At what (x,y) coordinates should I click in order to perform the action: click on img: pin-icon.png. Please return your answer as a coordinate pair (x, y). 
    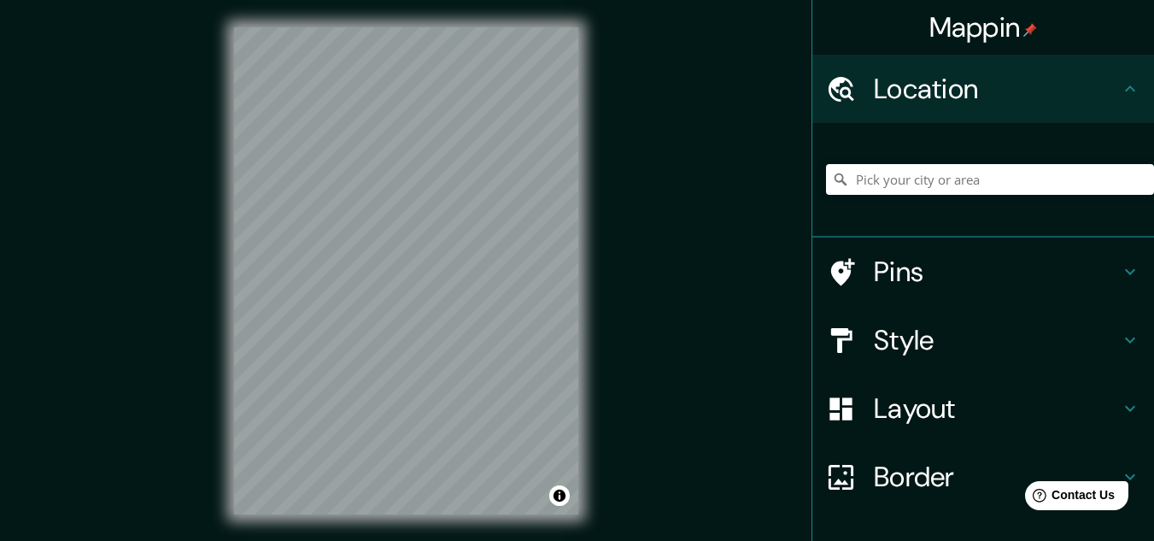
    Looking at the image, I should click on (1030, 30).